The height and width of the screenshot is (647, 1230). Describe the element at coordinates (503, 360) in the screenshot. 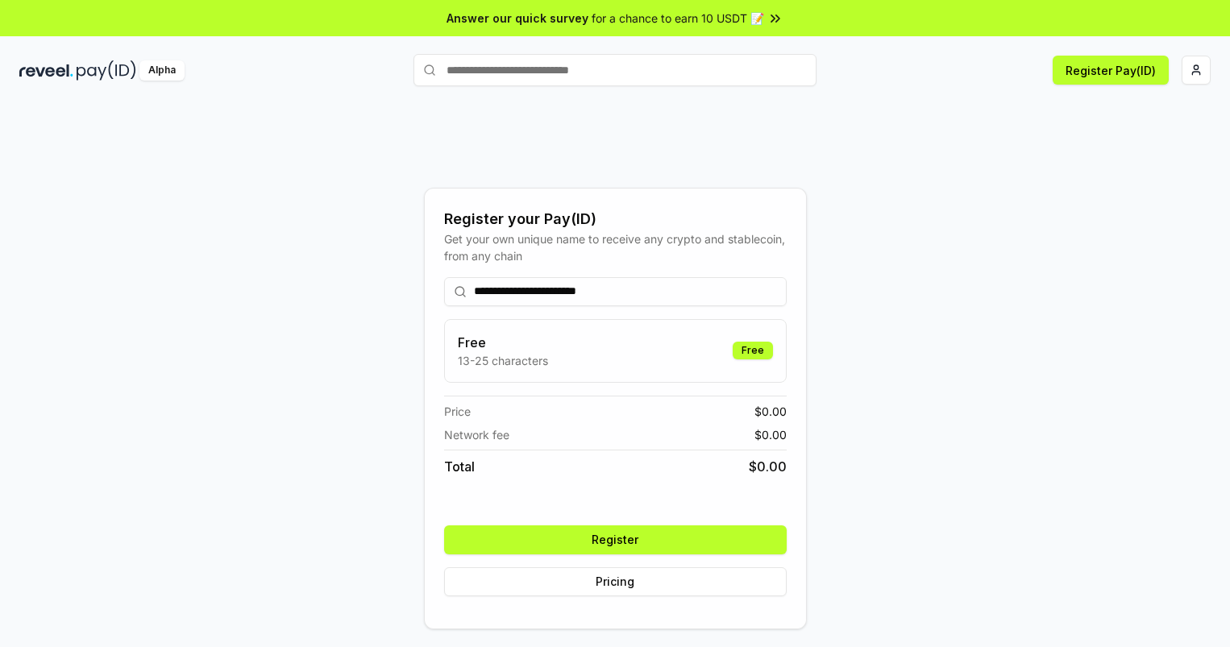

I see `p: 13-25 characters` at that location.